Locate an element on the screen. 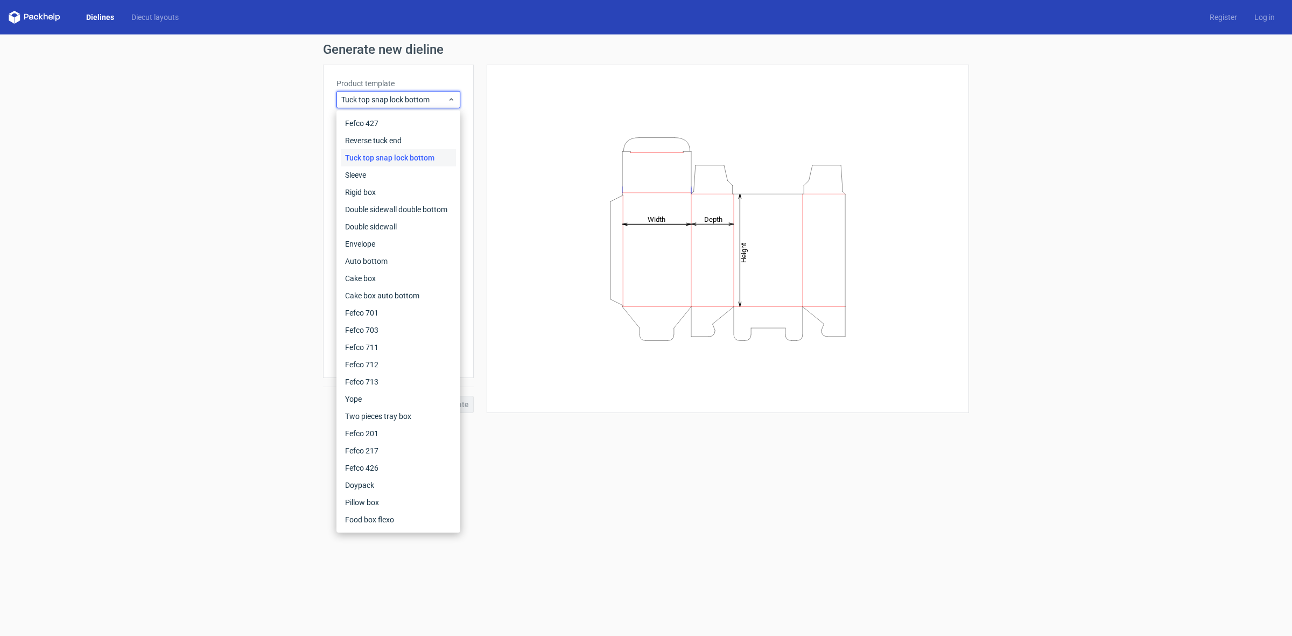  div: Cake box is located at coordinates (398, 278).